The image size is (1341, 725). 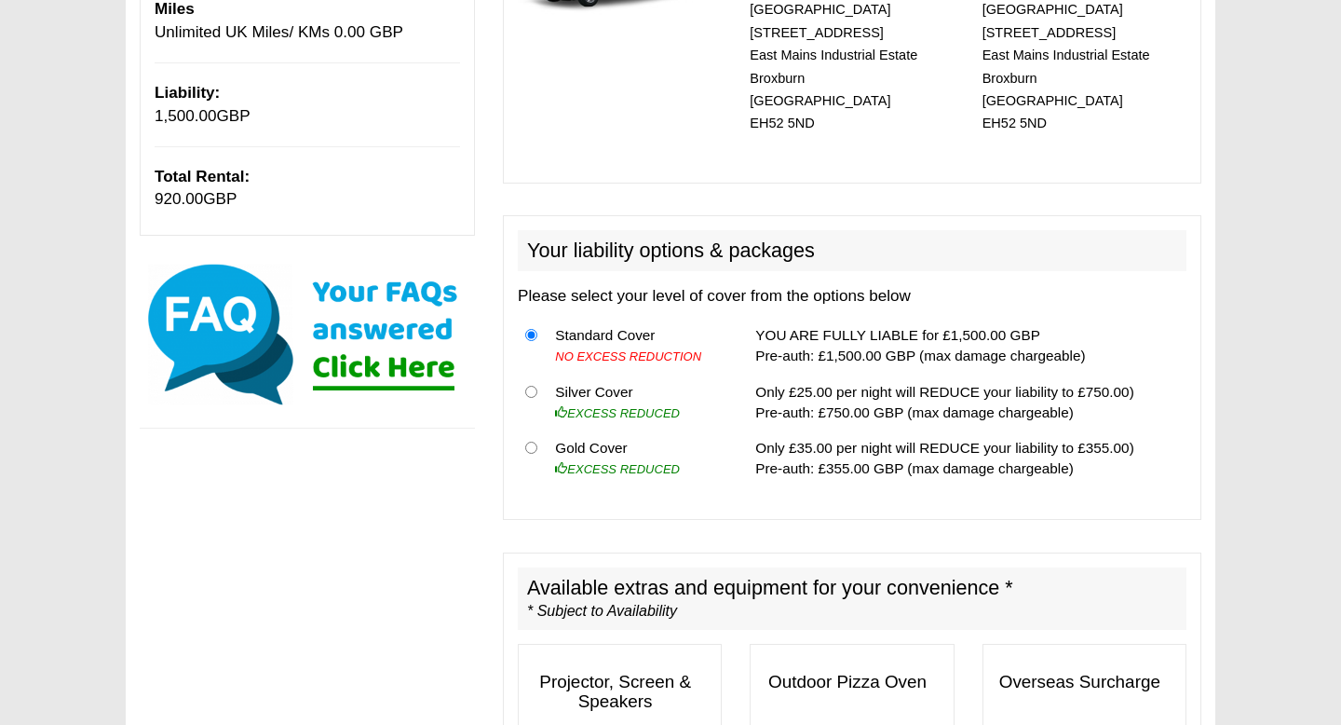 I want to click on h3: Projector, Screen & Speakers, so click(x=619, y=692).